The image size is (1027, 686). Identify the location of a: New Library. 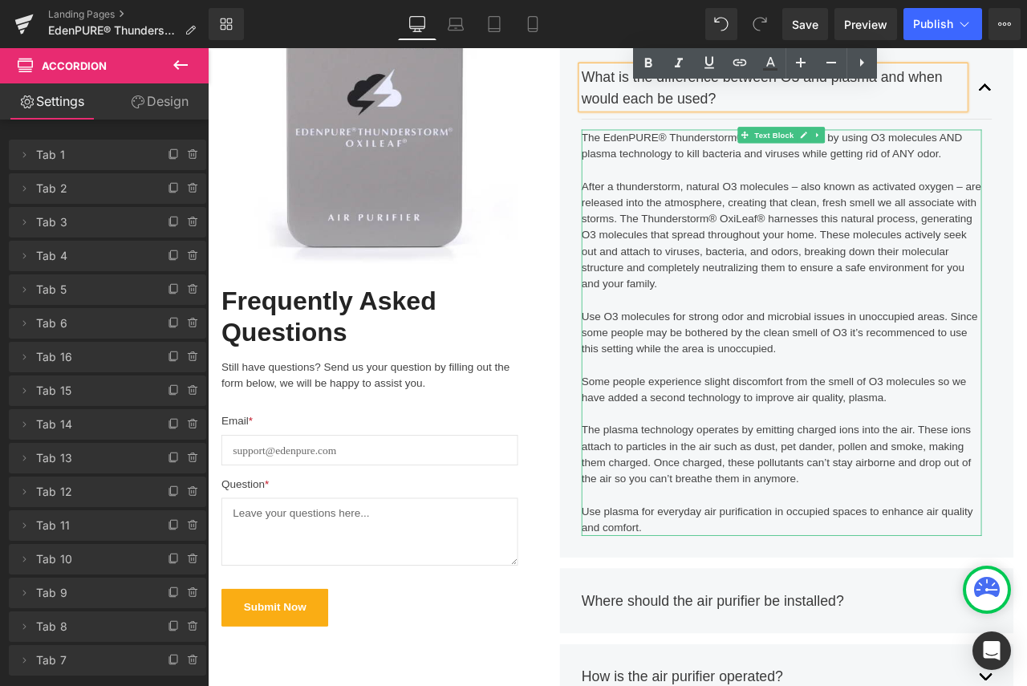
(226, 24).